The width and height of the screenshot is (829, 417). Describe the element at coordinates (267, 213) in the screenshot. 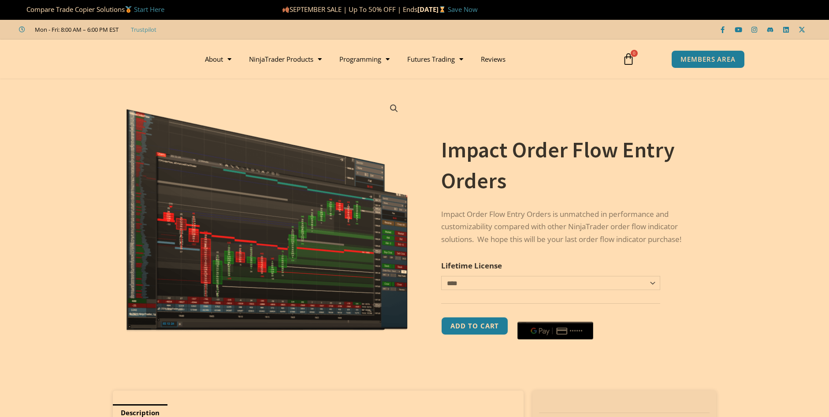

I see `img: of4` at that location.